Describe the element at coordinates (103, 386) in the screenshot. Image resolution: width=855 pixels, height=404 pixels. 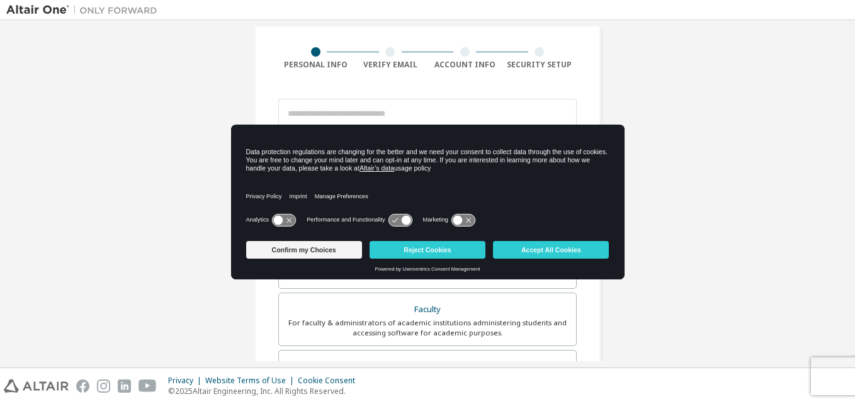
I see `img: instagram.svg` at that location.